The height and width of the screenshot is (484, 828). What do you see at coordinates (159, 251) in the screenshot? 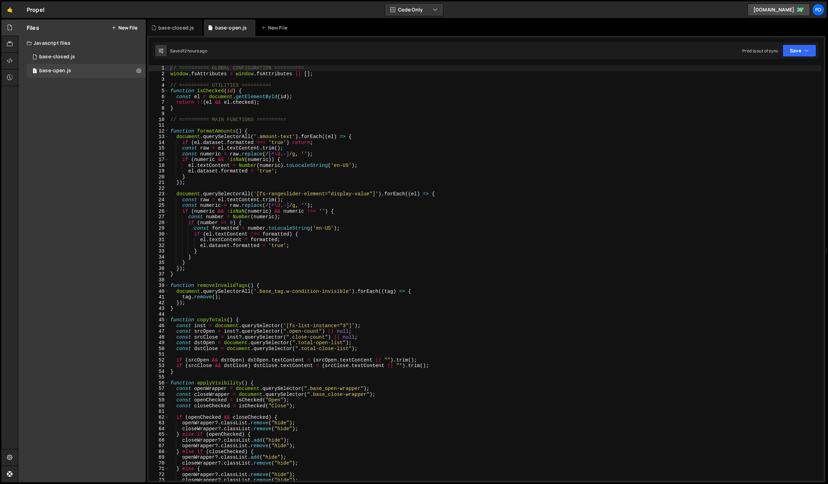
I see `div: 33` at bounding box center [159, 251].